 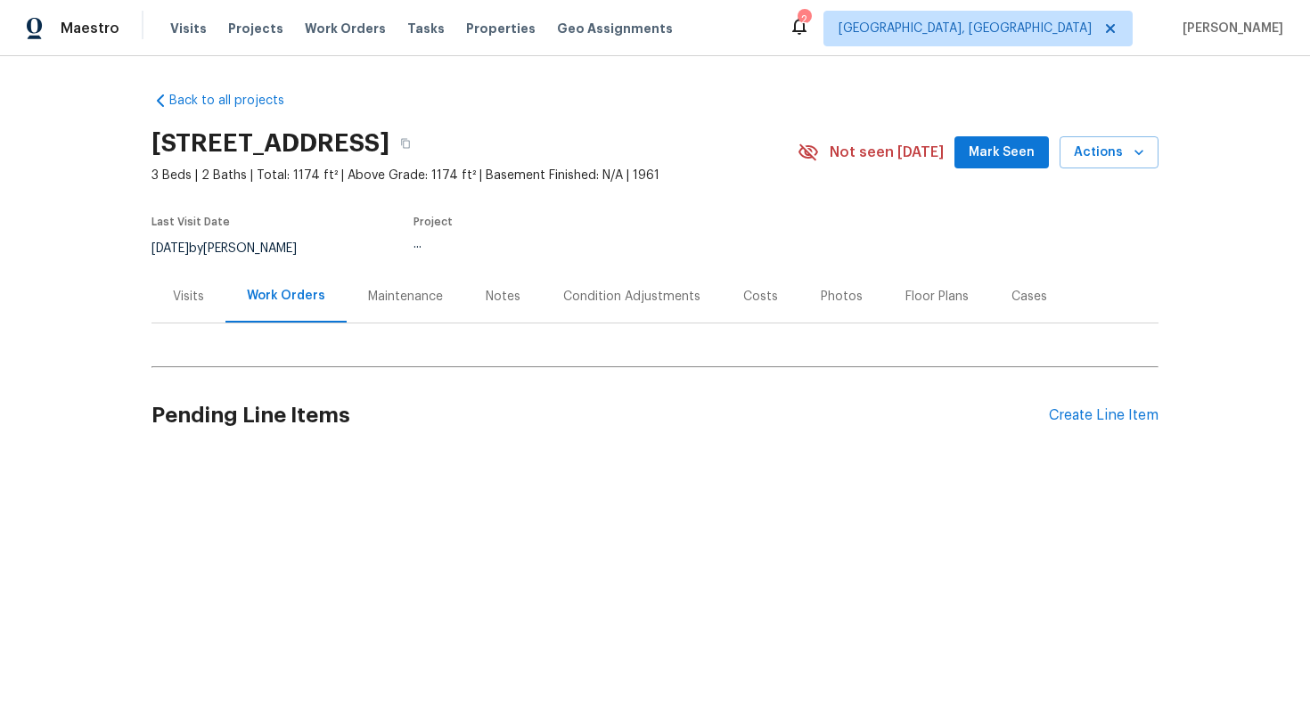 What do you see at coordinates (237, 101) in the screenshot?
I see `a: Back to all projects` at bounding box center [237, 101].